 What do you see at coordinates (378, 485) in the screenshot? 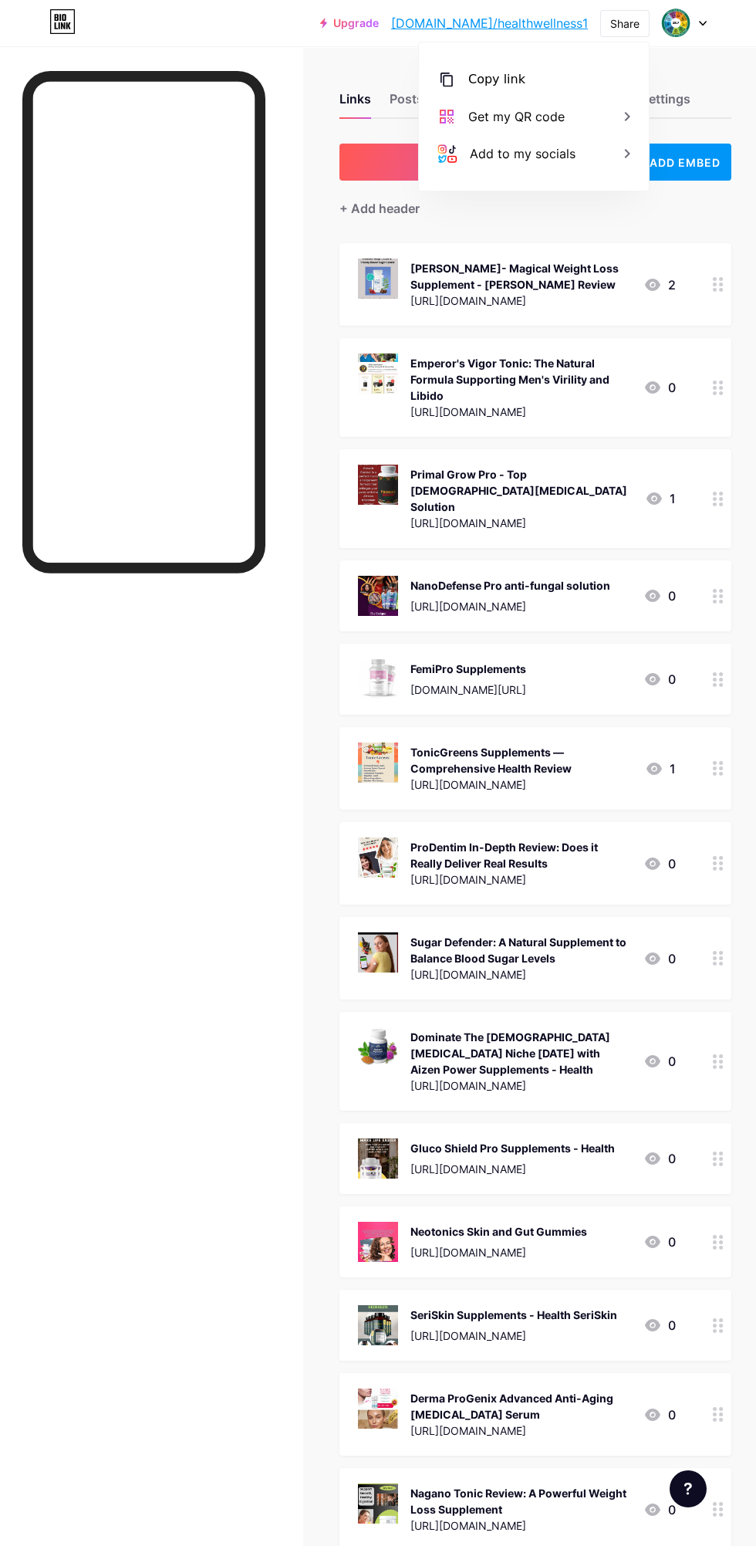
I see `img: Primal Grow Pro - Top Male Enhancement Solution` at bounding box center [378, 485].